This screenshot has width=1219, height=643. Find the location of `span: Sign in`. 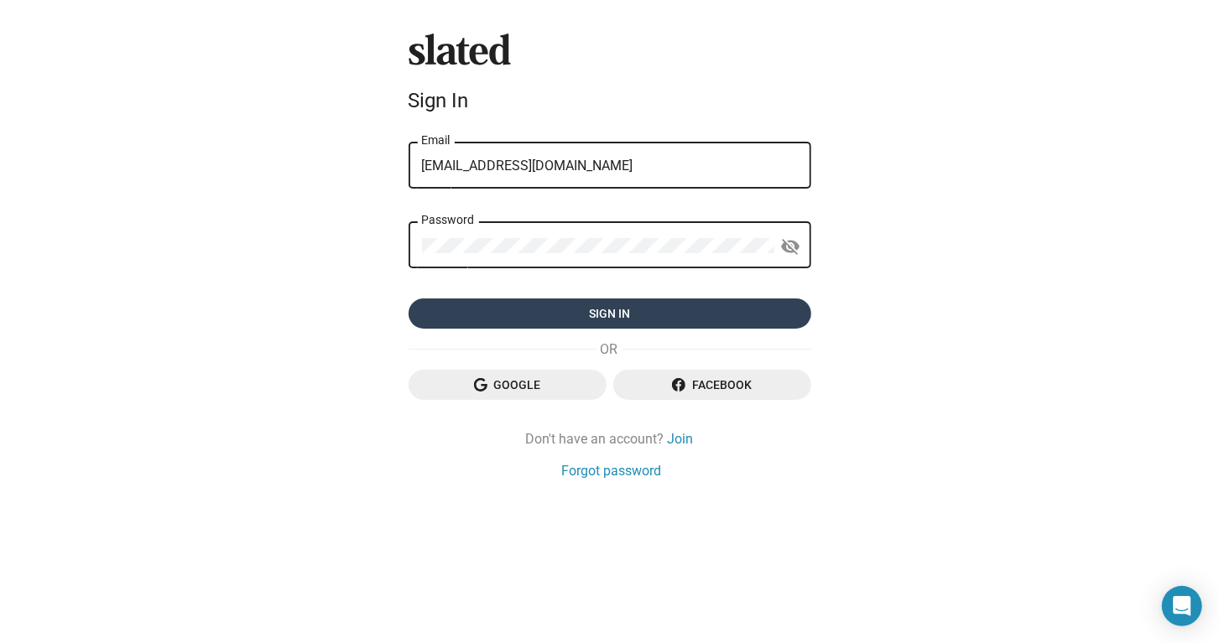

span: Sign in is located at coordinates (610, 314).